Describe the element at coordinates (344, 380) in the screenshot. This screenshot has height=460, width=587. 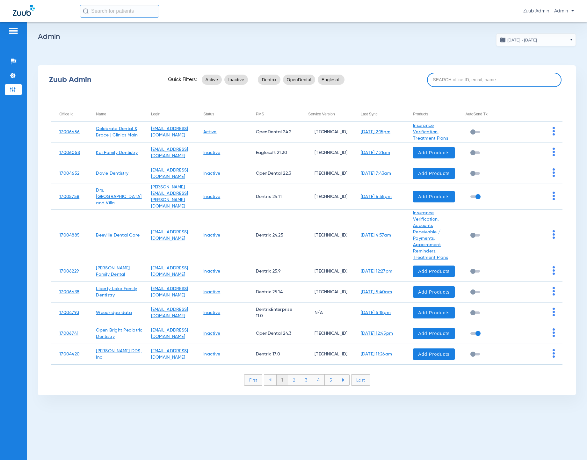
I see `img: arrow-right-blue.svg` at that location.